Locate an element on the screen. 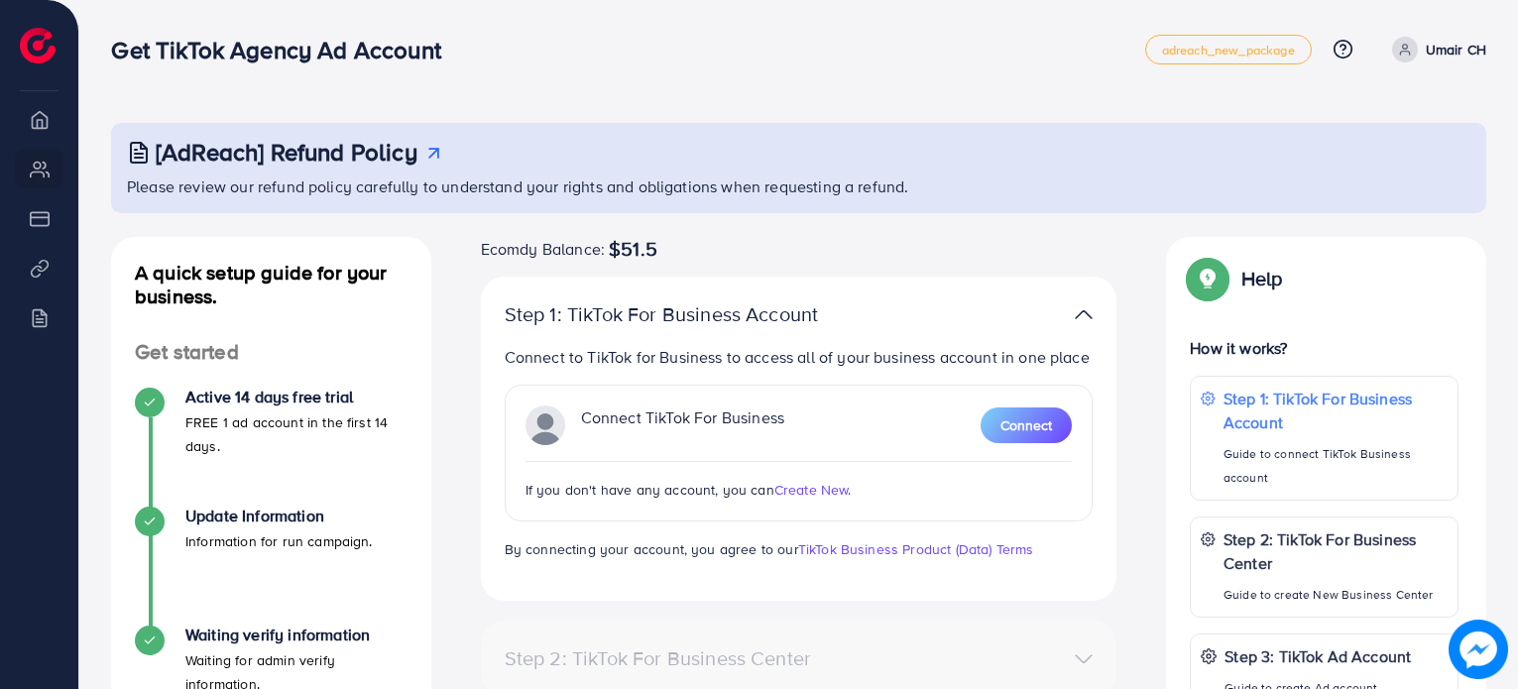 The width and height of the screenshot is (1518, 689). p: Guide to create New Business Center is located at coordinates (1336, 595).